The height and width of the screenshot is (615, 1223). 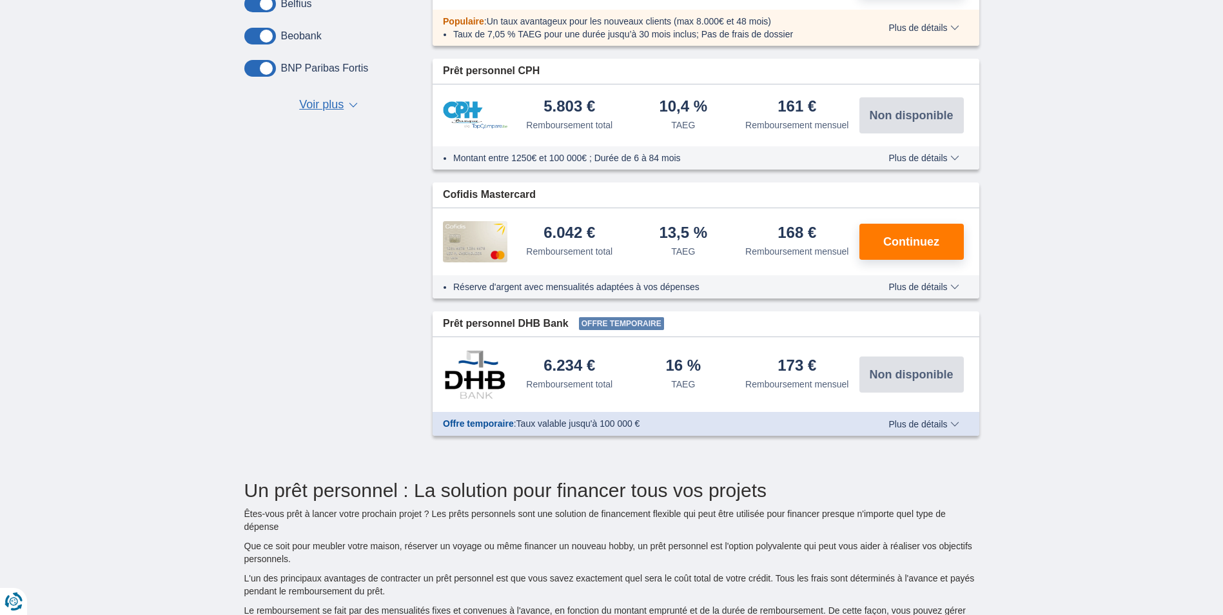 I want to click on img: pret personnel Cofidis CC, so click(x=475, y=242).